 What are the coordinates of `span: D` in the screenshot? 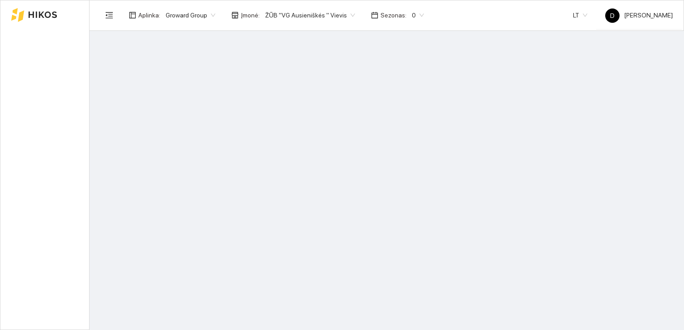 It's located at (613, 16).